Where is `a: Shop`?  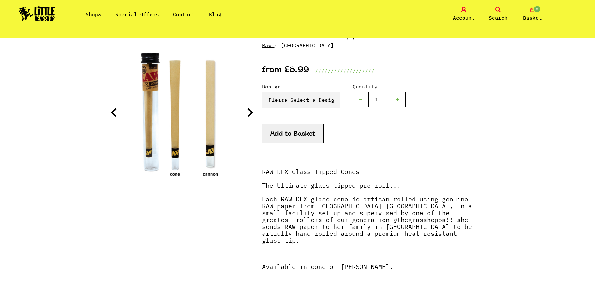
a: Shop is located at coordinates (93, 14).